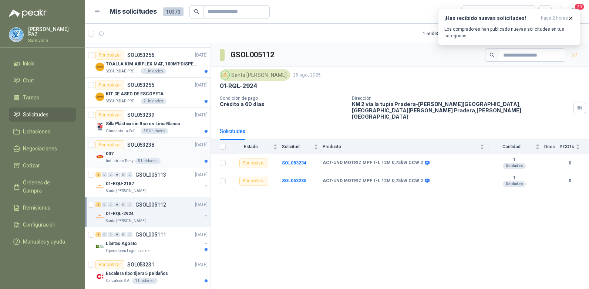 This screenshot has width=589, height=289. What do you see at coordinates (251, 147) in the screenshot?
I see `span: Estado` at bounding box center [251, 147].